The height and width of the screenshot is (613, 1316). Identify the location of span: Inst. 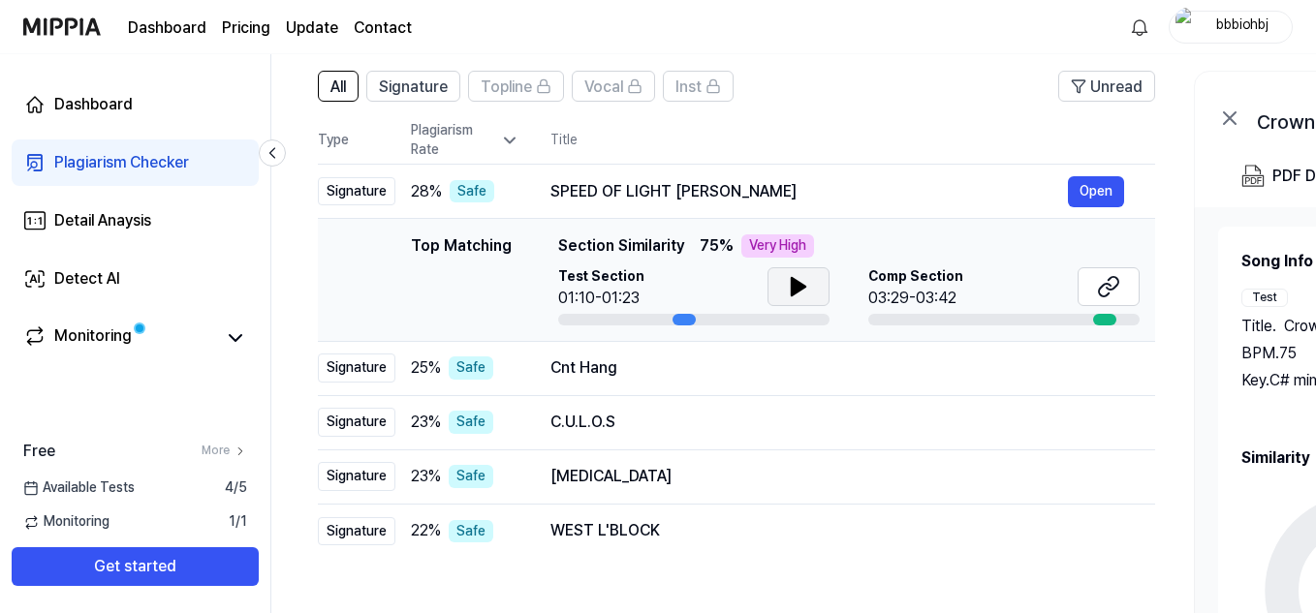
(688, 87).